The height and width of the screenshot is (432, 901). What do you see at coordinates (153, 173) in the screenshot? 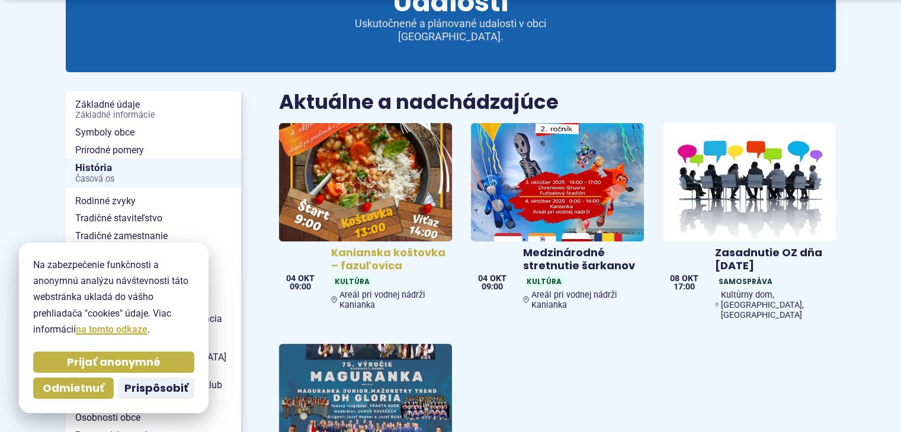
I see `span: História` at bounding box center [153, 173].